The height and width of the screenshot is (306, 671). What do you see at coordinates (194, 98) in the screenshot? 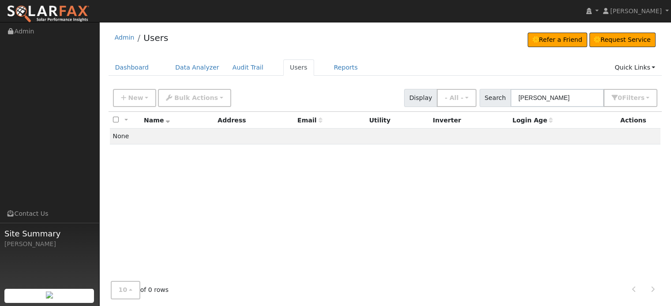
I see `button: Bulk Actions` at bounding box center [194, 98].